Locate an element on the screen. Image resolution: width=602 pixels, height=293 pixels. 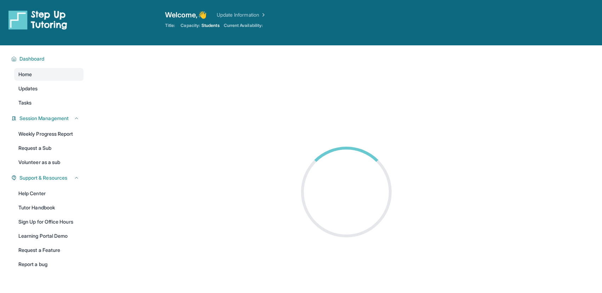
span: Title: is located at coordinates (170, 26).